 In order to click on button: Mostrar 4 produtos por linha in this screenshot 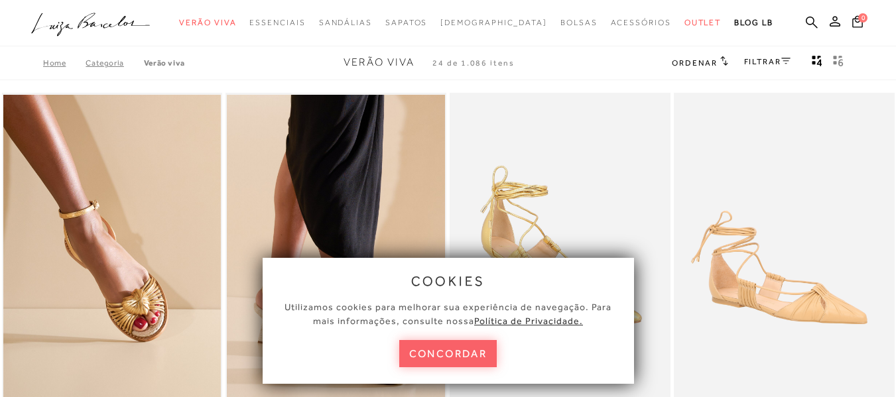, I will do `click(817, 63)`.